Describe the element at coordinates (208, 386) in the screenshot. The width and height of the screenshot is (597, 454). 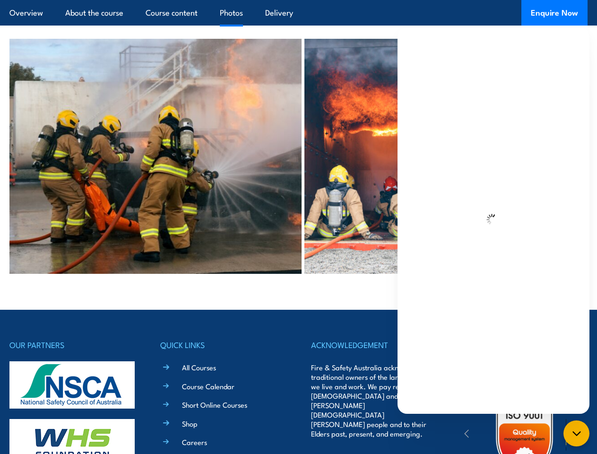
I see `a: Course Calendar` at that location.